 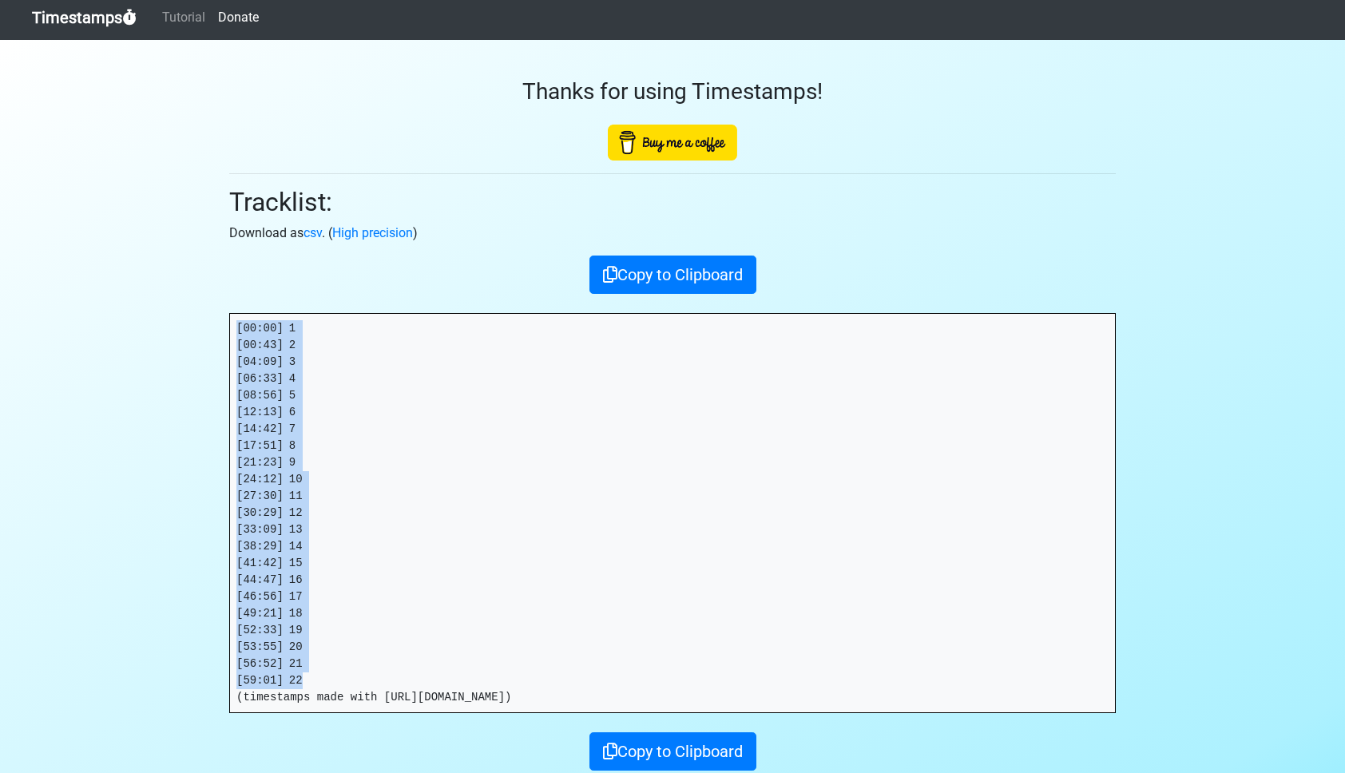 What do you see at coordinates (673, 142) in the screenshot?
I see `img: Buy Me A Coffee` at bounding box center [673, 142].